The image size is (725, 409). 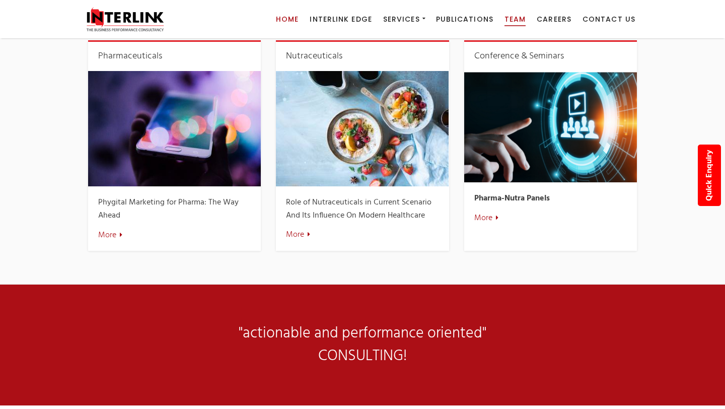 I want to click on h5: "actionable and performance oriented" CONSULTING!, so click(x=363, y=345).